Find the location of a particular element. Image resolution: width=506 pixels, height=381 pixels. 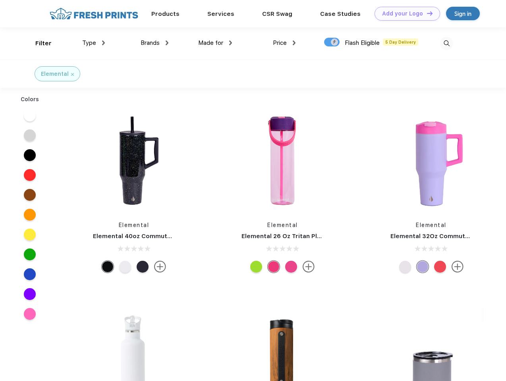

a: Elemental 32Oz Commuter Tumbler is located at coordinates (444, 236).